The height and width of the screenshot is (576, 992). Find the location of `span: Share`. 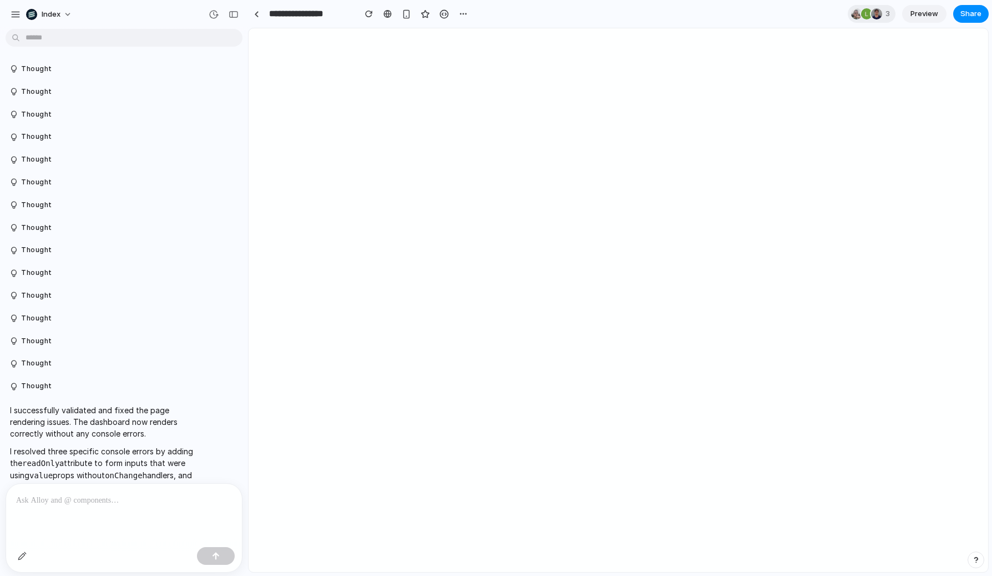

span: Share is located at coordinates (971, 14).